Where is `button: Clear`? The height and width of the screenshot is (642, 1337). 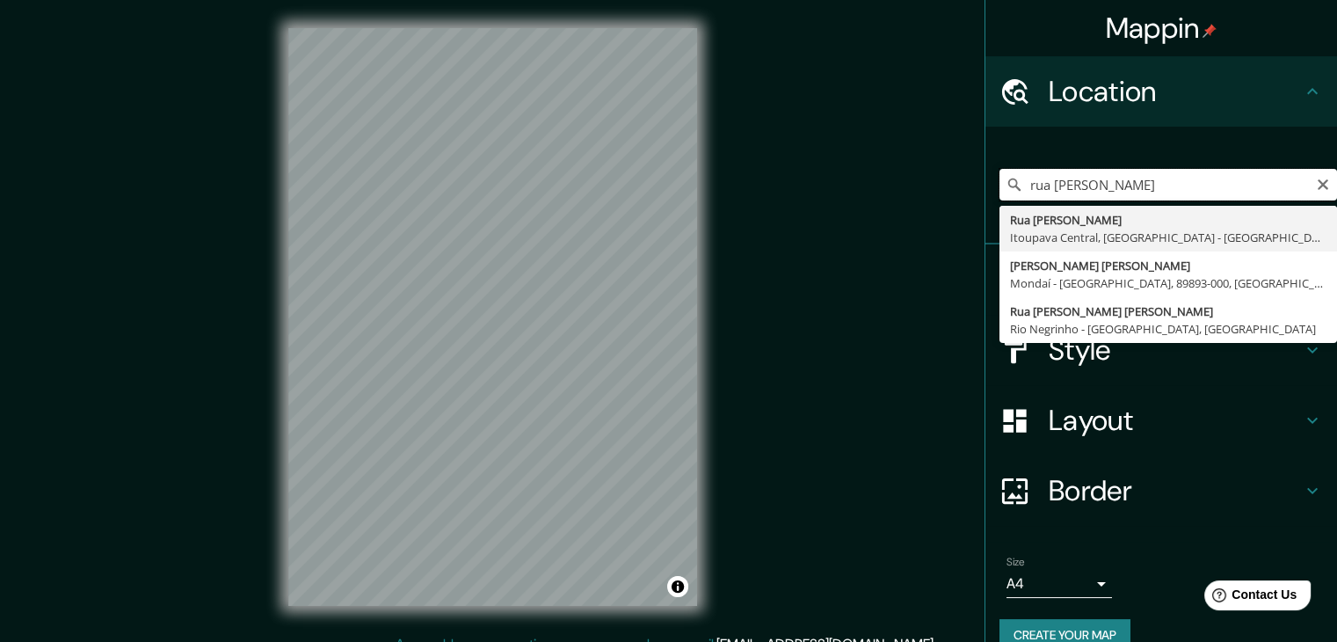
button: Clear is located at coordinates (1323, 183).